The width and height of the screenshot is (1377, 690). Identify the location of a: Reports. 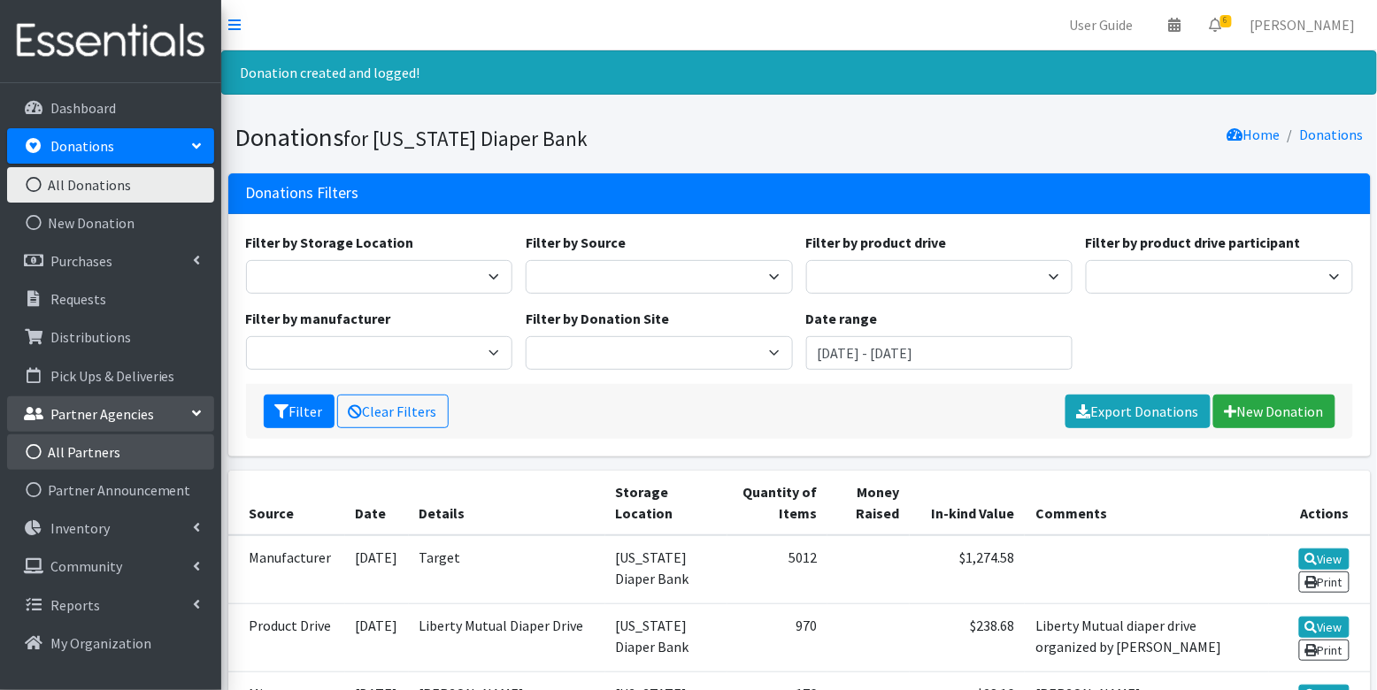
(111, 605).